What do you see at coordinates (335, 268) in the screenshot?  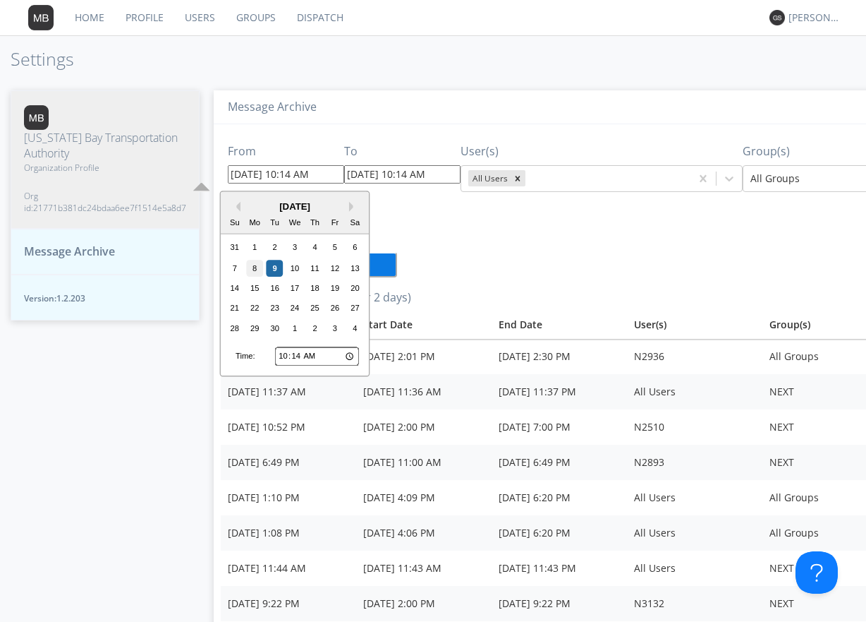 I see `div: Choose Friday, September 12th, 2025` at bounding box center [335, 268].